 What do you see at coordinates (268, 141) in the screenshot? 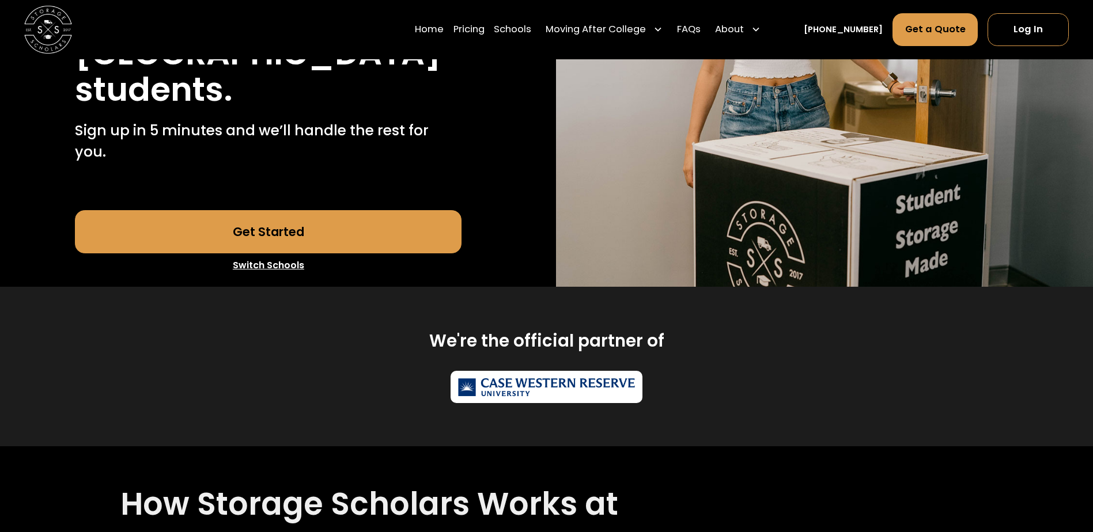
I see `p: Sign up in 5 minutes and we’ll handle the rest for you.` at bounding box center [268, 141].